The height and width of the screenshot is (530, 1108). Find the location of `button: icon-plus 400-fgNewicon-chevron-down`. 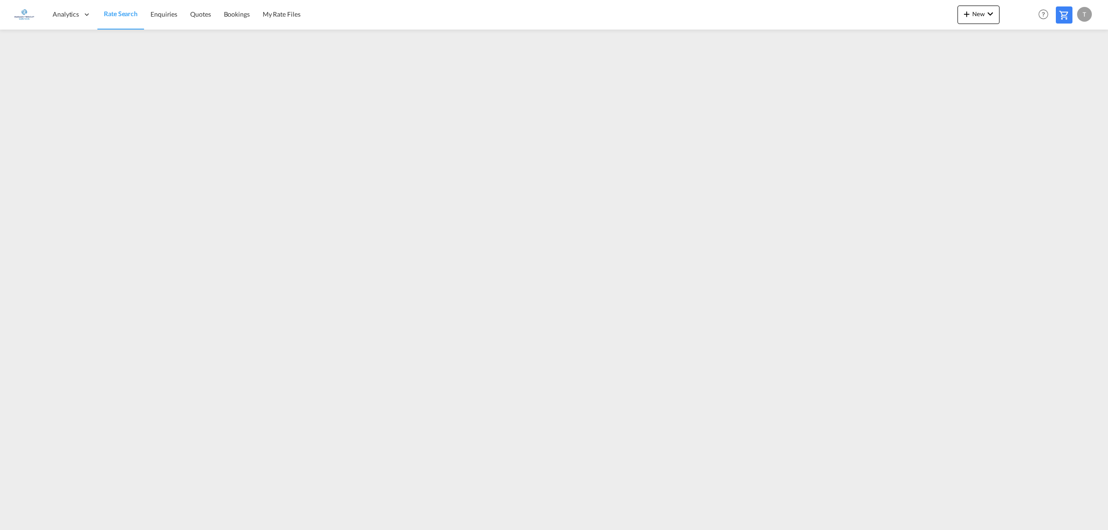

button: icon-plus 400-fgNewicon-chevron-down is located at coordinates (978, 15).